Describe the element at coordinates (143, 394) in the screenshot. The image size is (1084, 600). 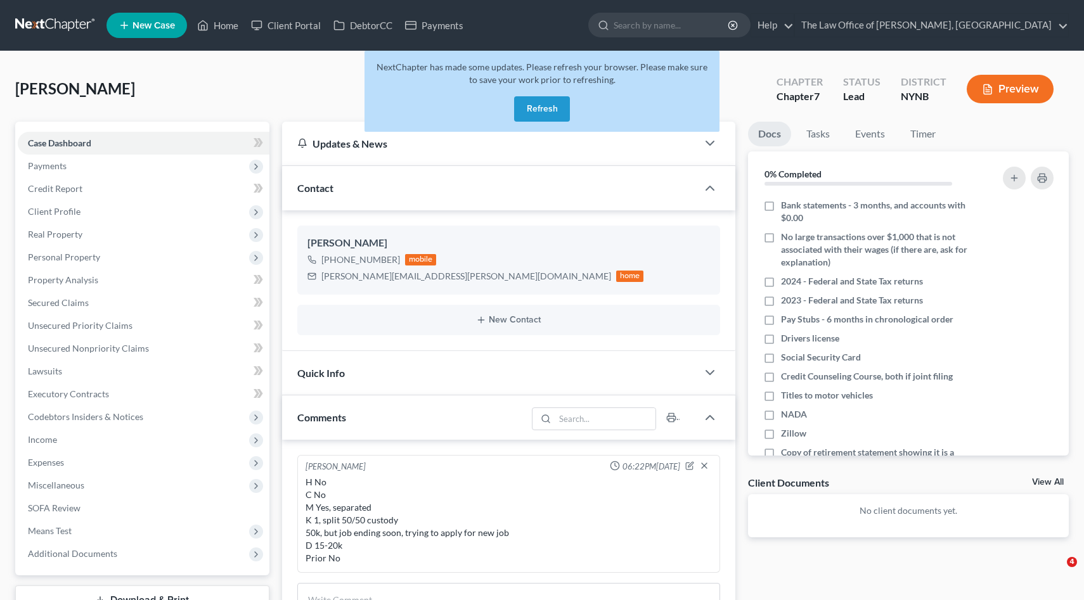
I see `a: Executory Contracts` at that location.